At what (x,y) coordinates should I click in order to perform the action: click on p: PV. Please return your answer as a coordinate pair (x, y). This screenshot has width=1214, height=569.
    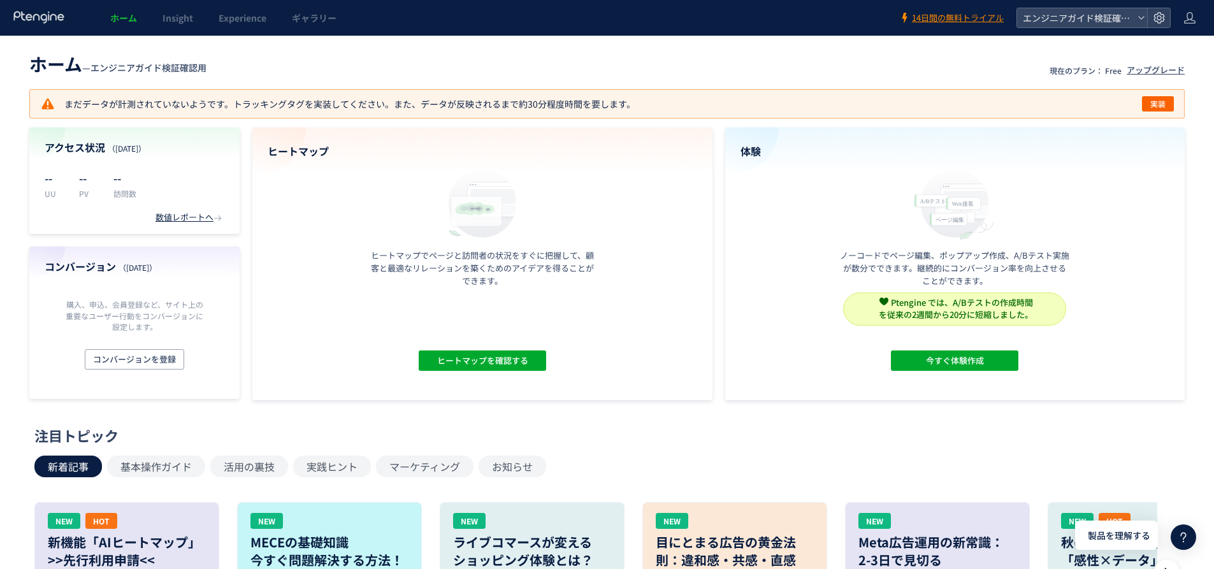
    Looking at the image, I should click on (89, 193).